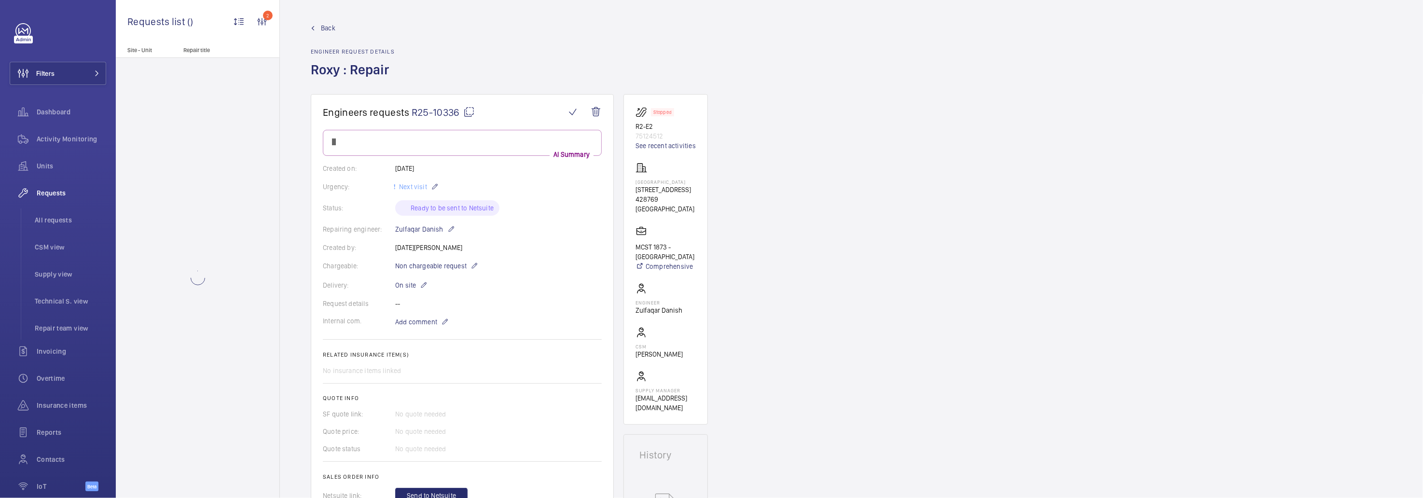 The height and width of the screenshot is (498, 1423). Describe the element at coordinates (71, 405) in the screenshot. I see `span: Insurance items` at that location.